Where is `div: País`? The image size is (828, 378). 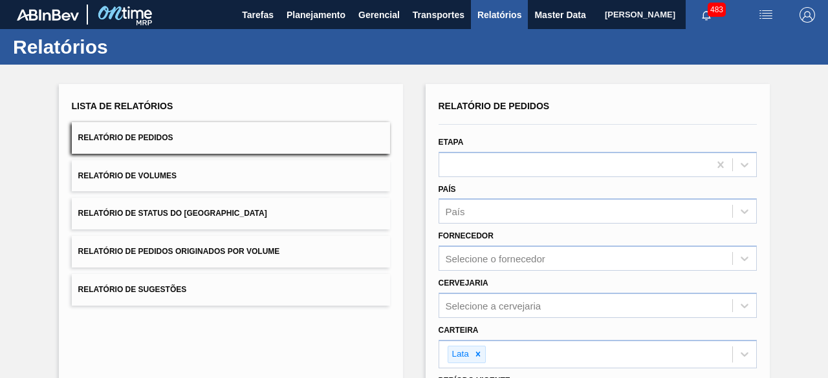
div: País is located at coordinates (455, 211).